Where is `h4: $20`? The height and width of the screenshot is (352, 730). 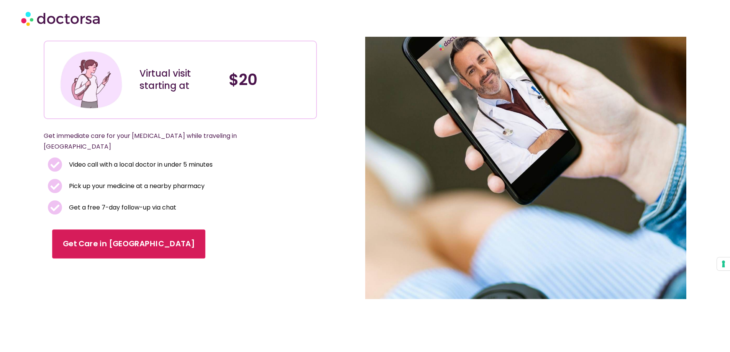 h4: $20 is located at coordinates (269, 80).